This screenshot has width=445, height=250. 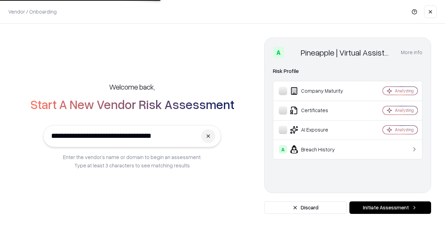 I want to click on div: Certificates, so click(x=320, y=111).